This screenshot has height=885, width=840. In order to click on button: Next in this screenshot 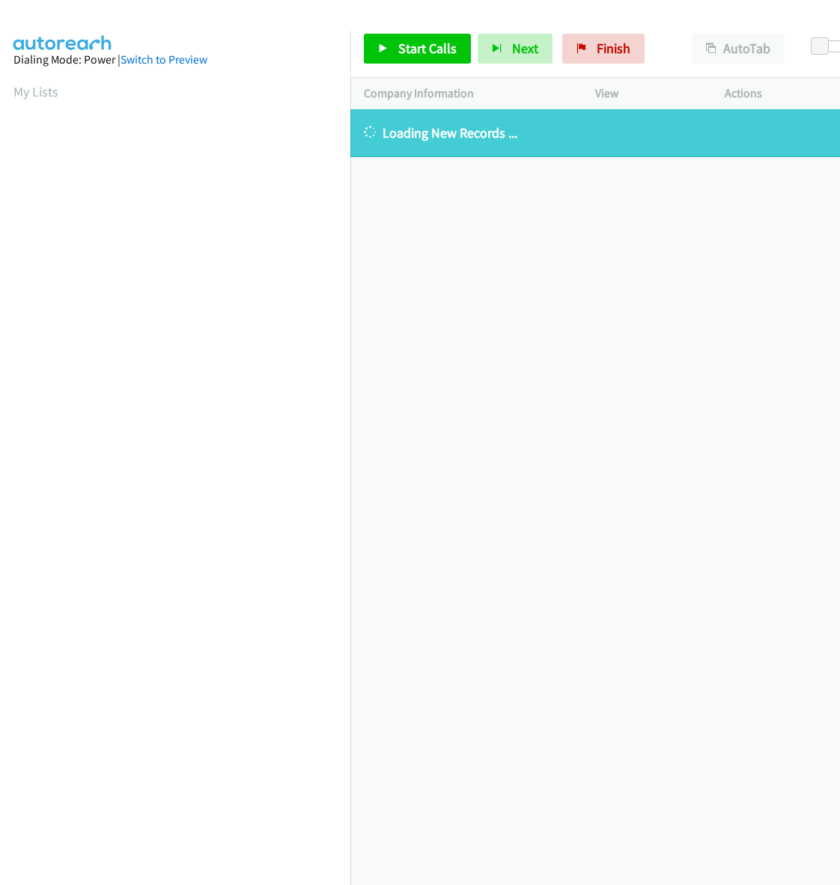, I will do `click(515, 49)`.